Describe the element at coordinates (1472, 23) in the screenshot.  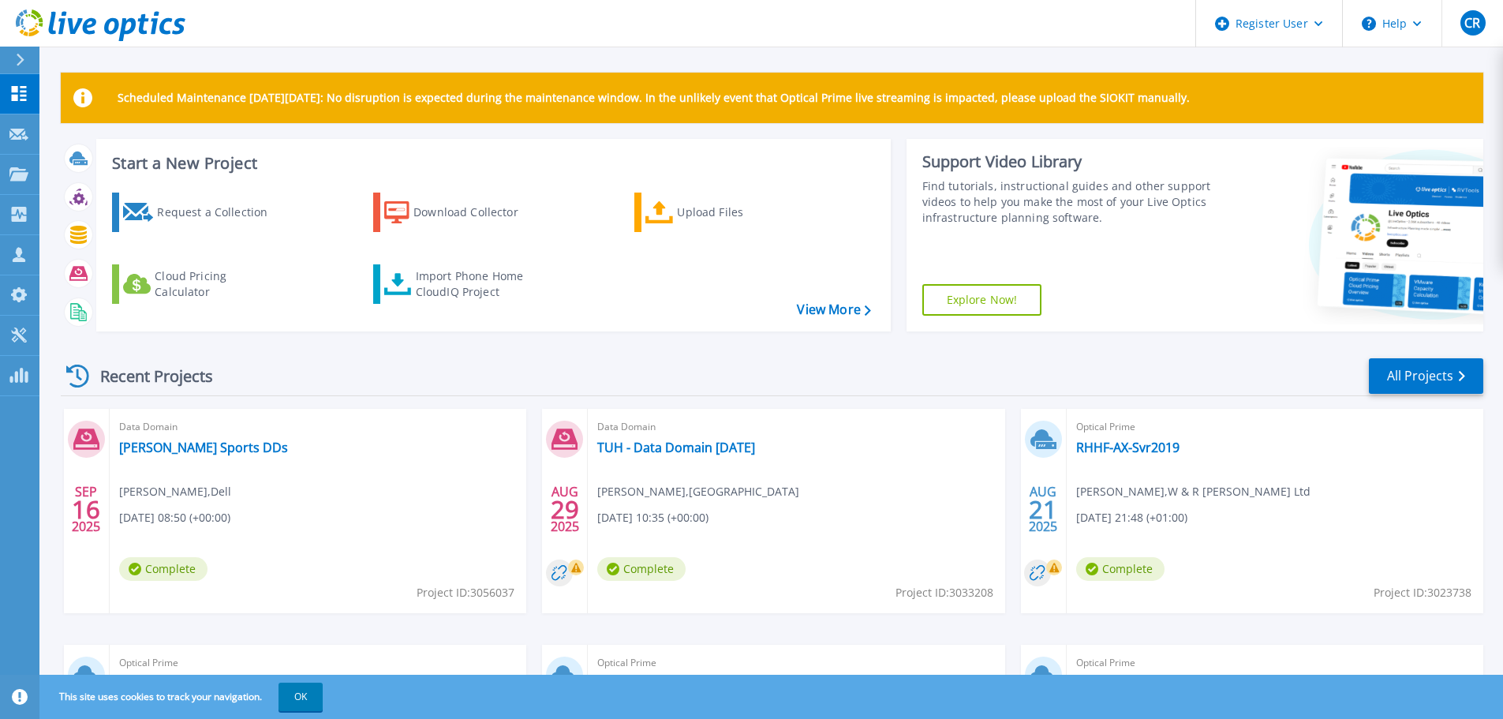
I see `span: CR` at that location.